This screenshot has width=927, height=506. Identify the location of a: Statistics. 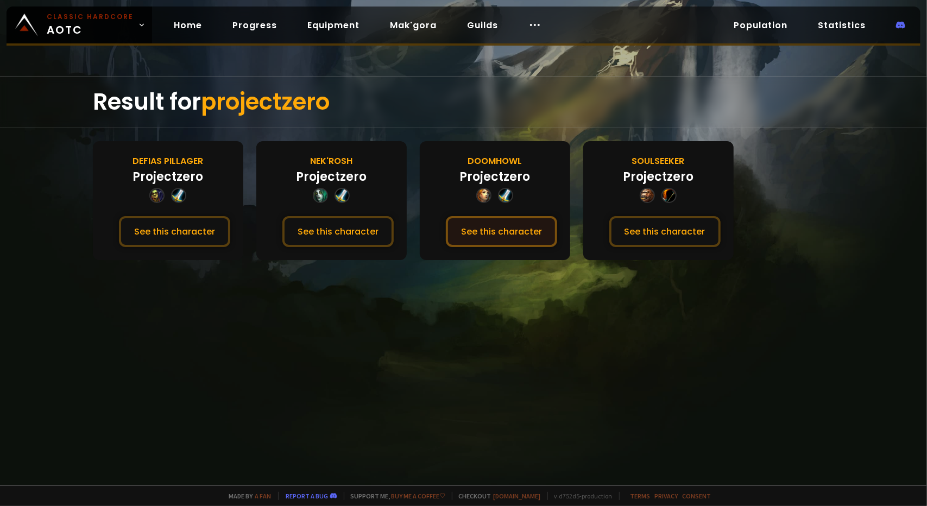
(842, 25).